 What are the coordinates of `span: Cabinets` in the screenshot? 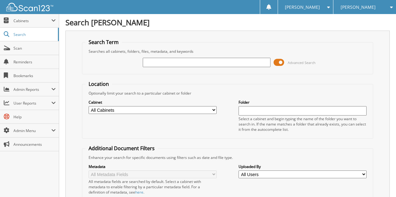 It's located at (32, 21).